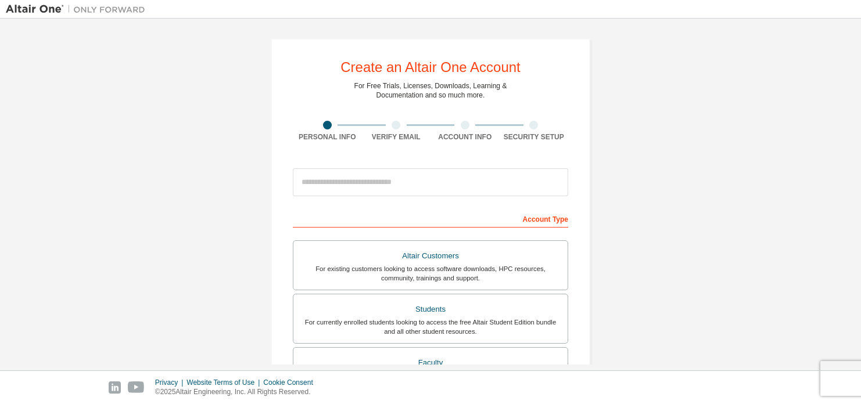  What do you see at coordinates (430, 274) in the screenshot?
I see `div: For existing customers looking to access software downloads, HPC resources, community, trainings ...` at bounding box center [430, 274].